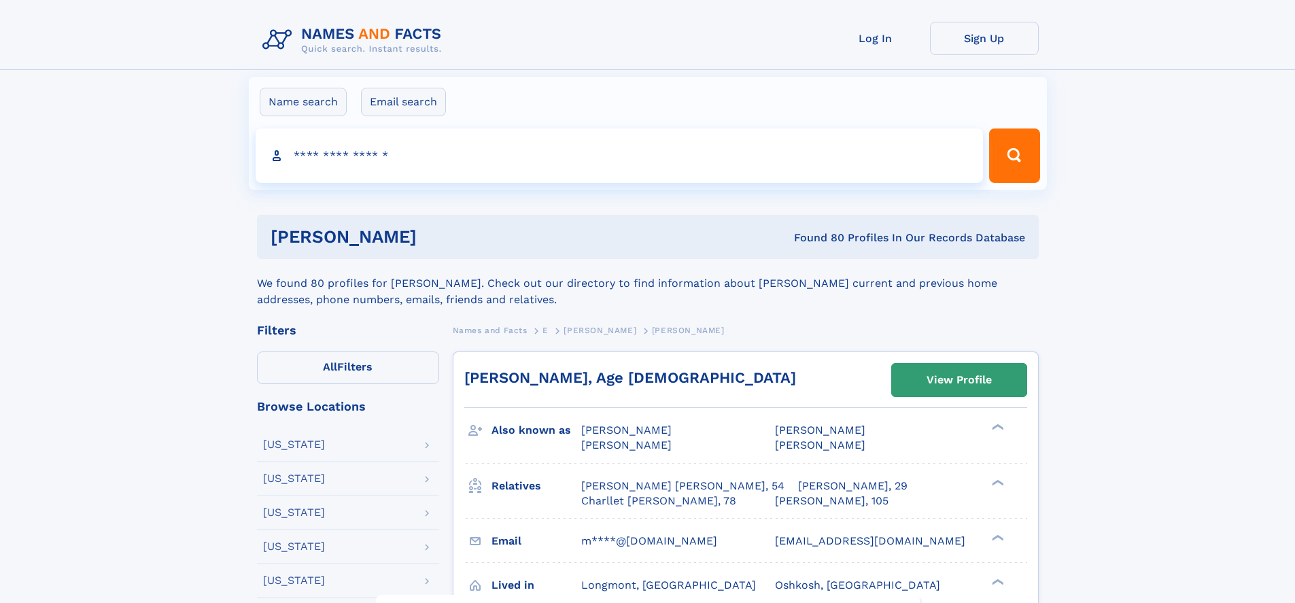  What do you see at coordinates (490, 330) in the screenshot?
I see `a: Names and Facts` at bounding box center [490, 330].